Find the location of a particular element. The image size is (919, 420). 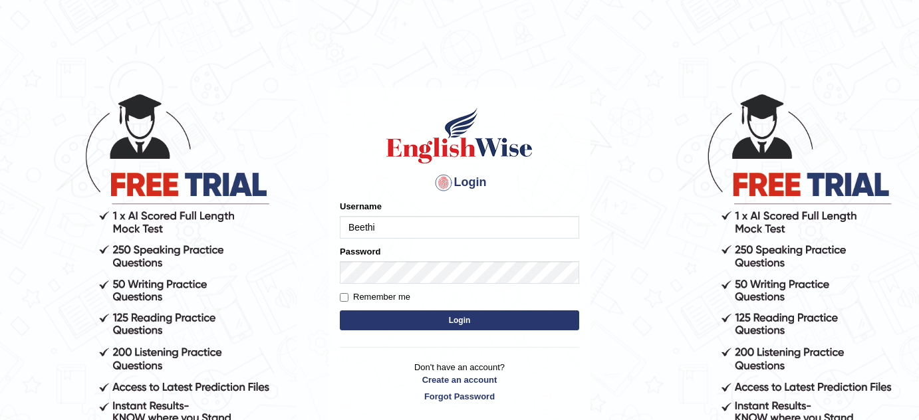

p: Don't have an account? is located at coordinates (459, 382).